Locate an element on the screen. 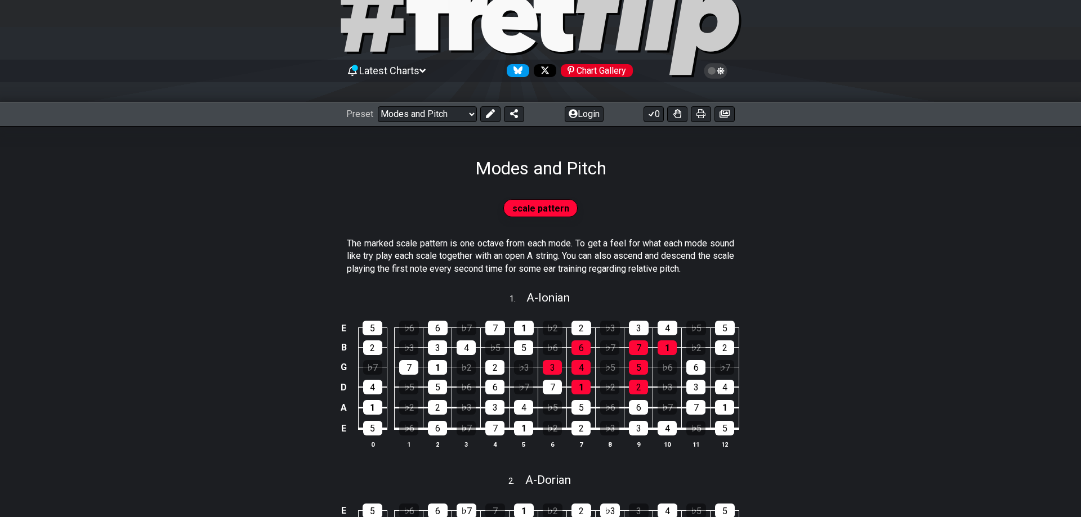 This screenshot has width=1081, height=517. th: 12 is located at coordinates (725, 444).